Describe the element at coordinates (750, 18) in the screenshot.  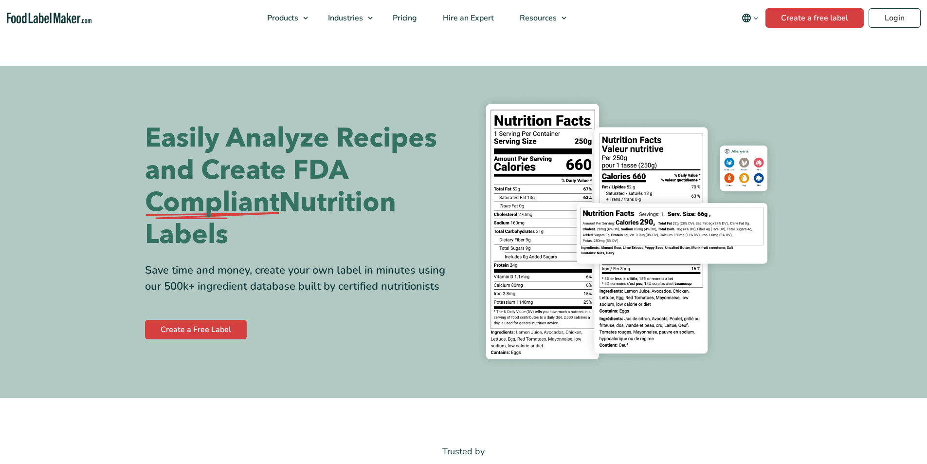
I see `button: Change language` at that location.